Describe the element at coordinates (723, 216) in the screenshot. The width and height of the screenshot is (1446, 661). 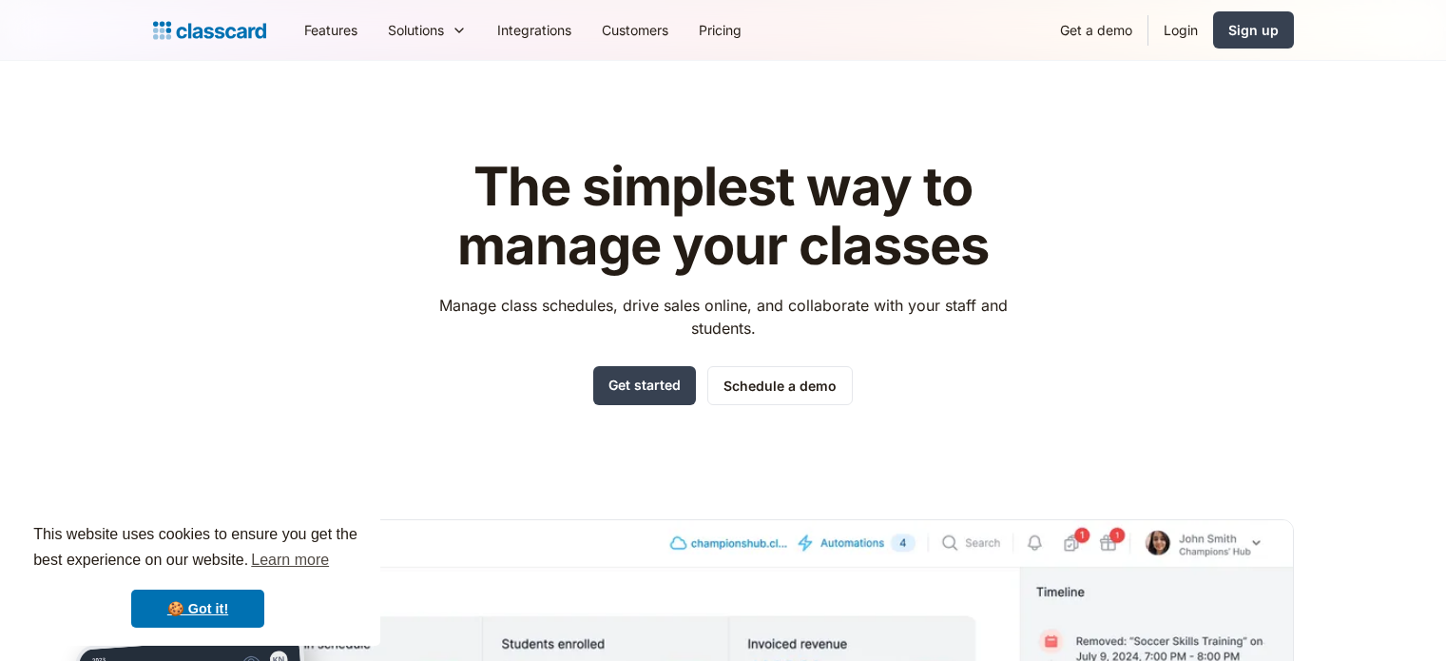
I see `h1: The simplest way to manage your classes` at that location.